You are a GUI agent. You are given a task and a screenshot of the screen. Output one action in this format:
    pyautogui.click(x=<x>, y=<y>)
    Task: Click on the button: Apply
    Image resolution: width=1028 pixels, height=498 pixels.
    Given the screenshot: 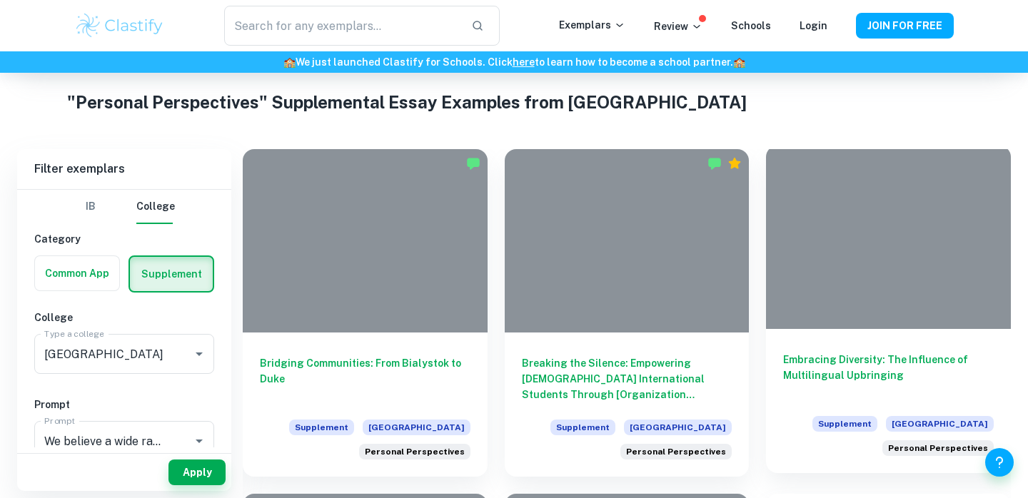 What is the action you would take?
    pyautogui.click(x=197, y=473)
    